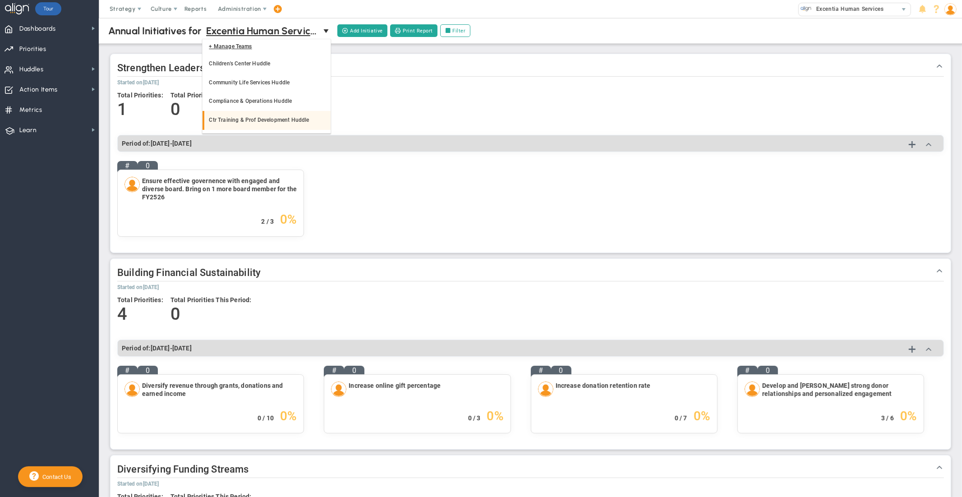 This screenshot has width=962, height=497. I want to click on h4: Diversify revenue through grants, donations and earned income, so click(219, 390).